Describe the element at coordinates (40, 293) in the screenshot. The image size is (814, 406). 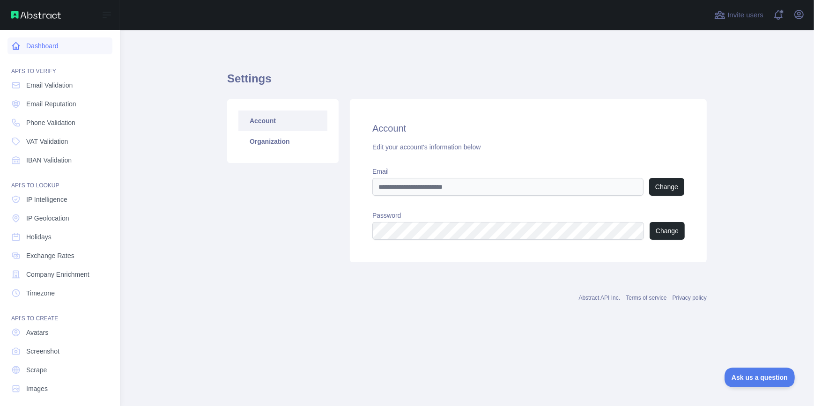
I see `span: Timezone` at that location.